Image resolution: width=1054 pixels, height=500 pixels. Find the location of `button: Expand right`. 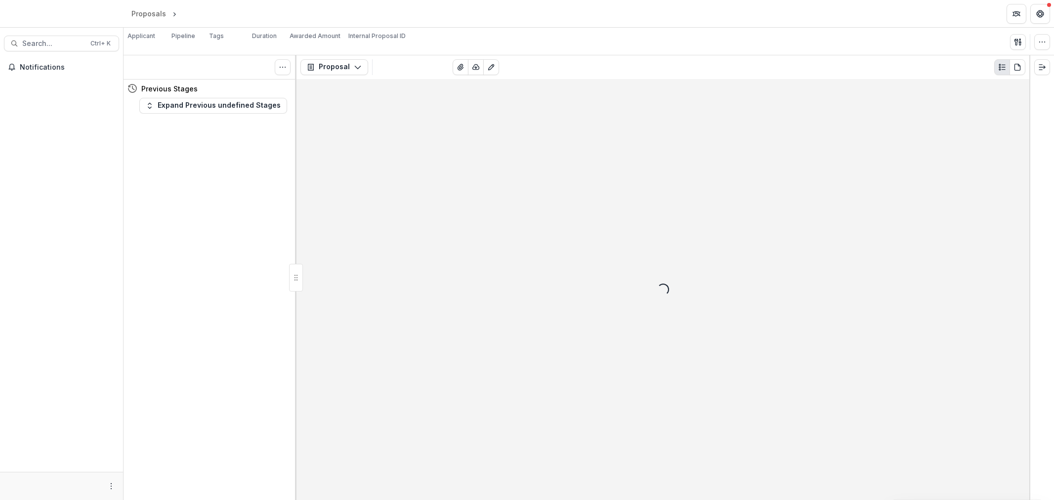

button: Expand right is located at coordinates (1042, 67).